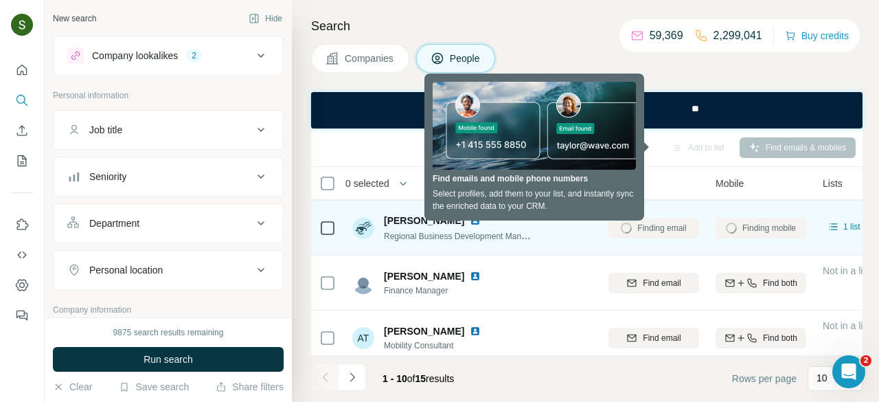 The height and width of the screenshot is (402, 879). I want to click on p: Personal information, so click(168, 95).